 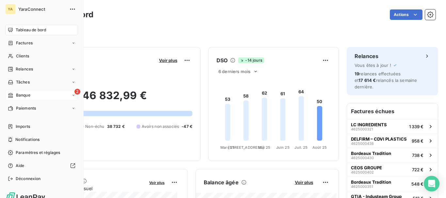 What do you see at coordinates (42, 153) in the screenshot?
I see `a: Paramètres et réglages` at bounding box center [42, 153].